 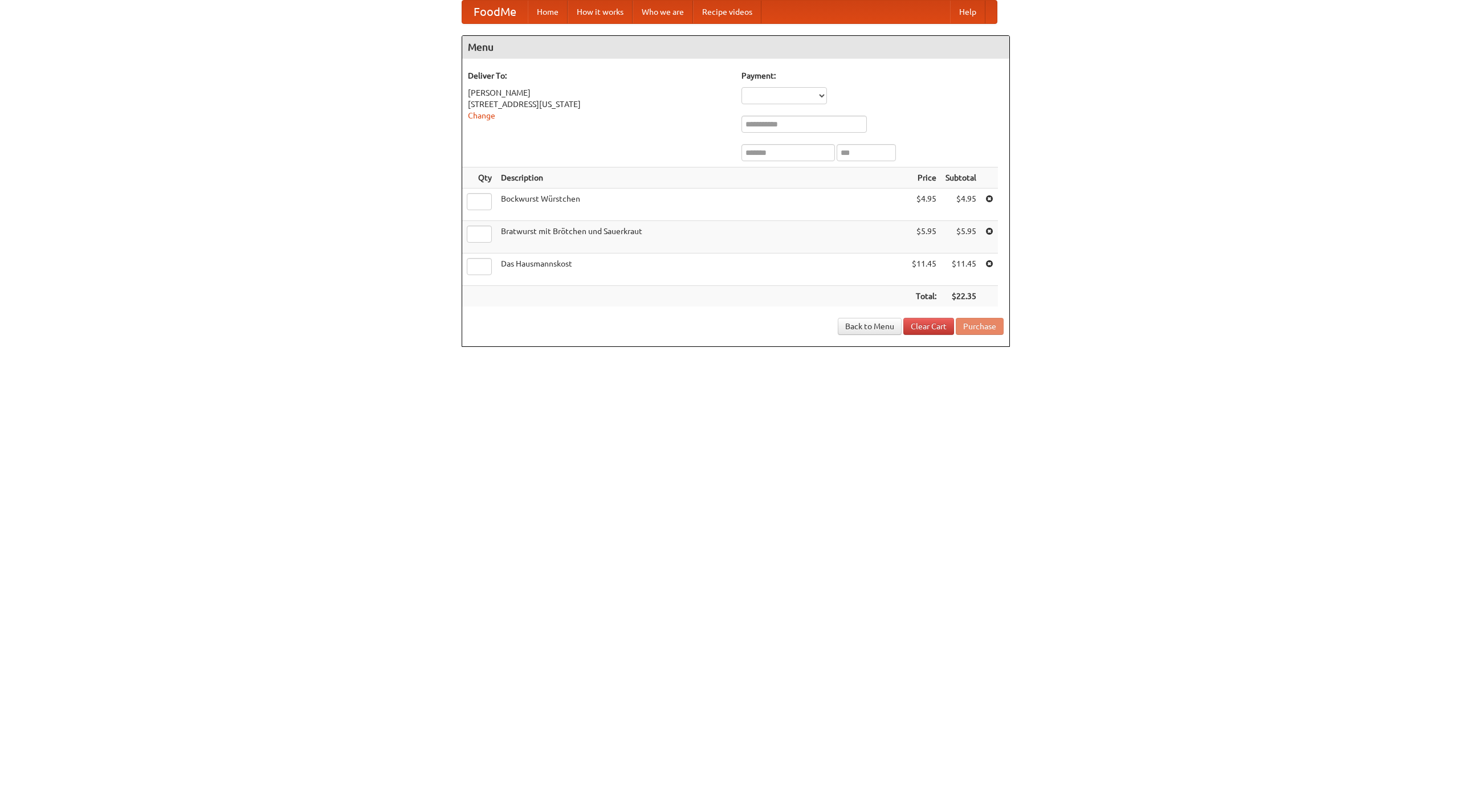 What do you see at coordinates (961, 296) in the screenshot?
I see `th: $22.35` at bounding box center [961, 296].